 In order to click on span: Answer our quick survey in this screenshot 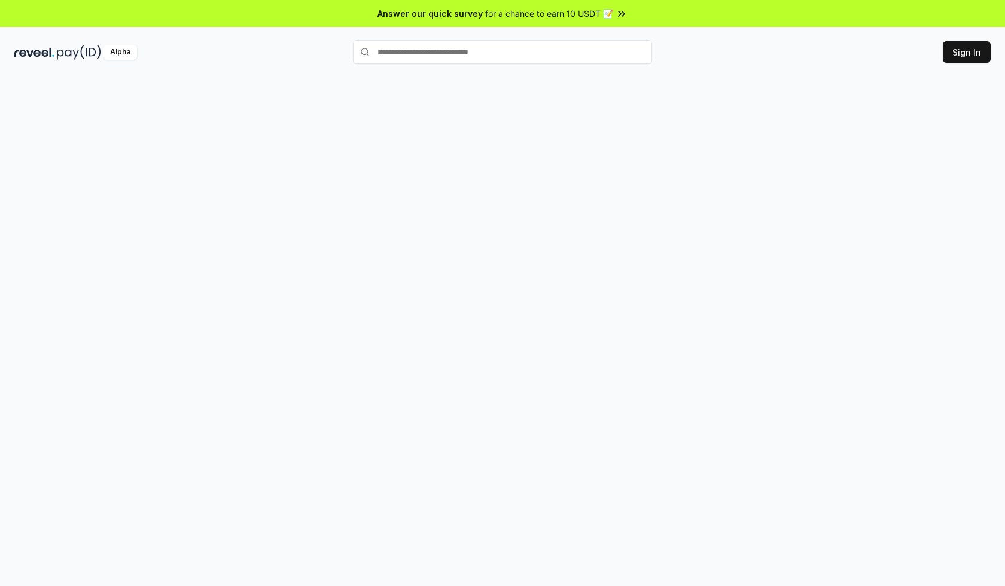, I will do `click(430, 13)`.